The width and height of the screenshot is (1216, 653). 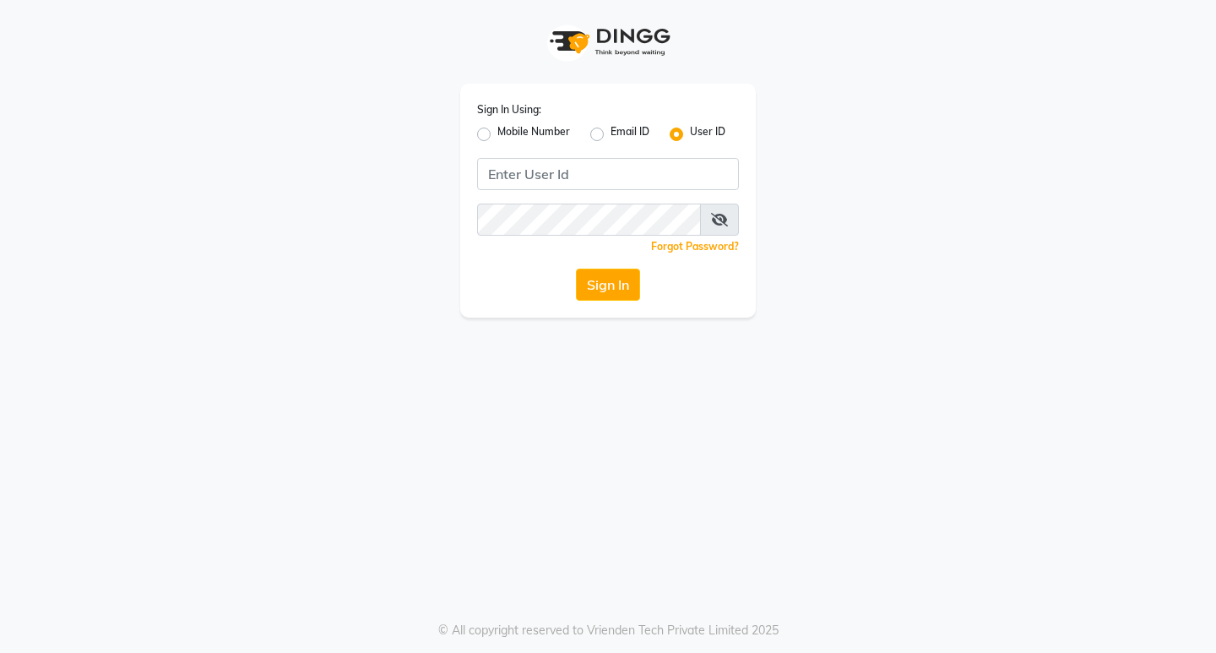 What do you see at coordinates (534, 134) in the screenshot?
I see `label: Mobile Number` at bounding box center [534, 134].